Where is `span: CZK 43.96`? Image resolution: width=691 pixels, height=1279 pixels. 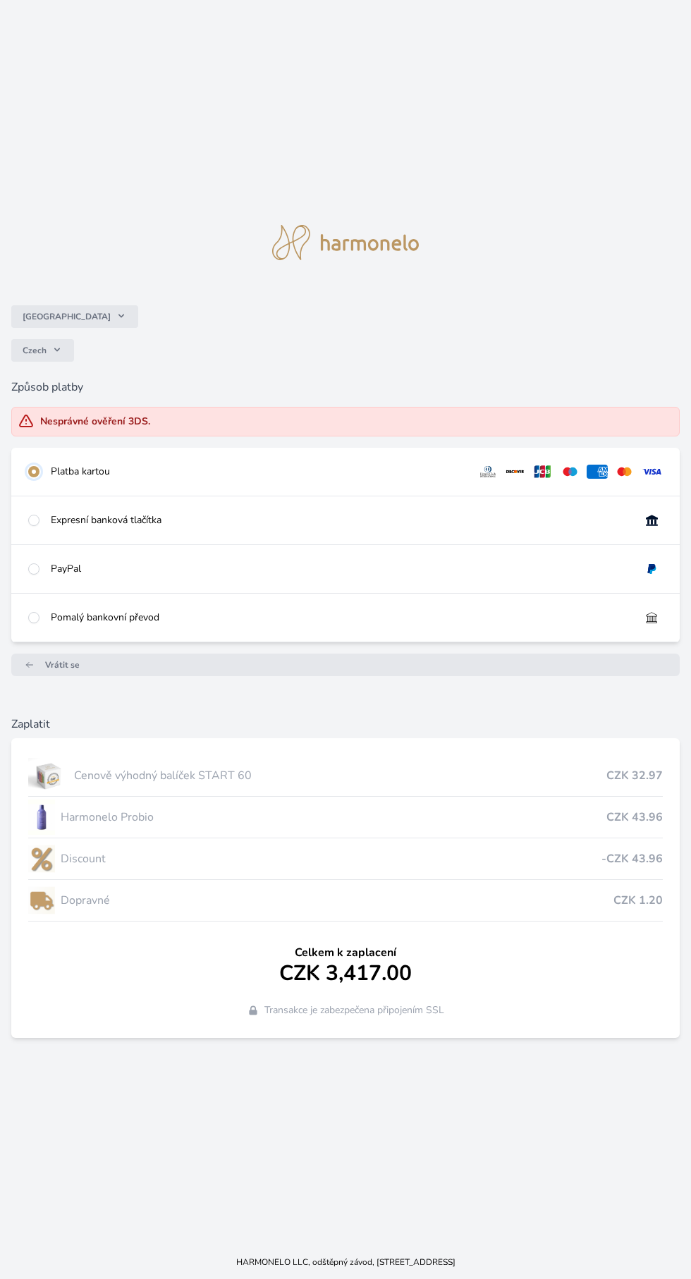 span: CZK 43.96 is located at coordinates (635, 817).